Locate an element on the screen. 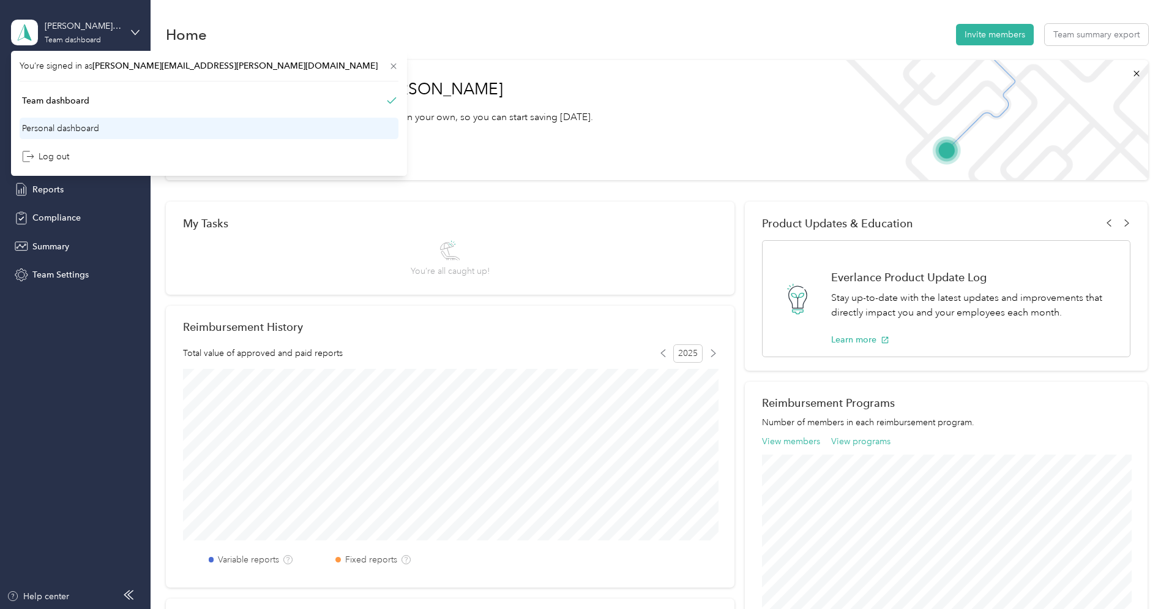  span: You’re all caught up! is located at coordinates (450, 271).